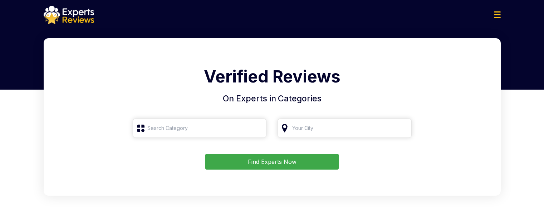 The image size is (544, 221). I want to click on h4: On Experts in Categories, so click(272, 99).